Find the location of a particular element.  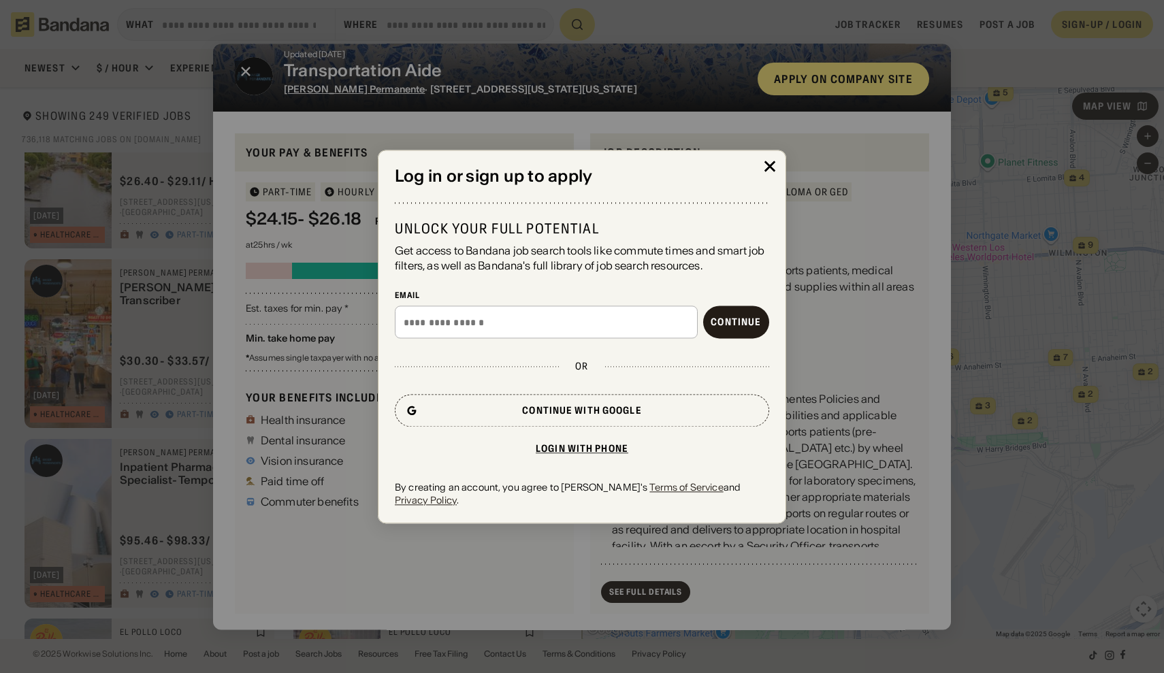

div: Log in or sign up to apply is located at coordinates (582, 176).